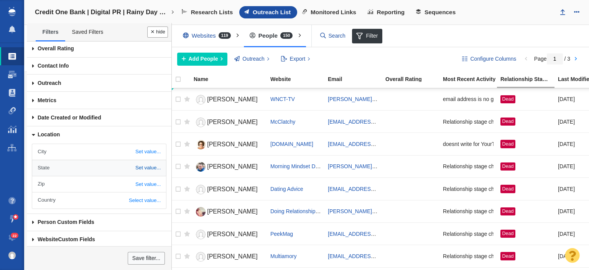 Image resolution: width=589 pixels, height=270 pixels. What do you see at coordinates (299, 79) in the screenshot?
I see `div: Website` at bounding box center [299, 79].